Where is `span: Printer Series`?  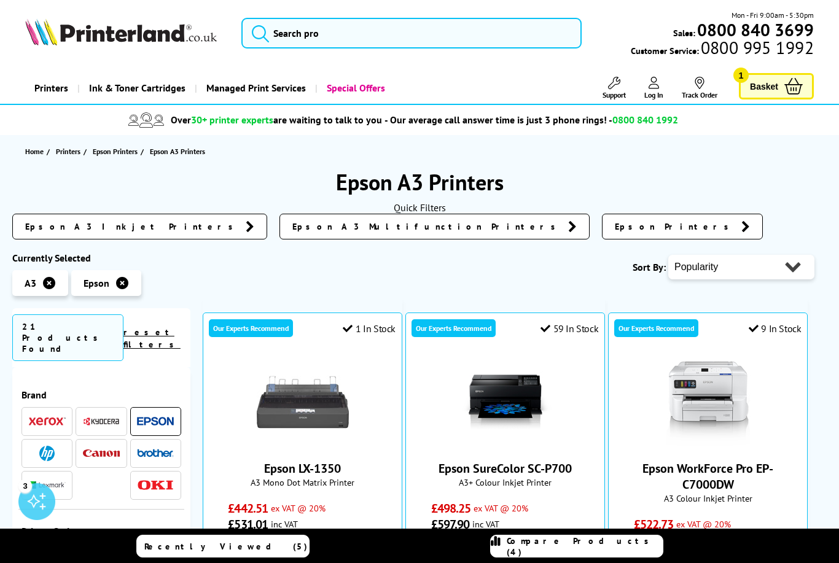 span: Printer Series is located at coordinates (101, 532).